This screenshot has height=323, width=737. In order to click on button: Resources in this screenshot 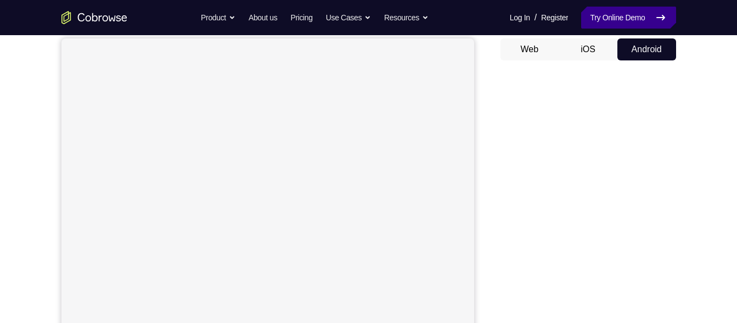, I will do `click(406, 18)`.